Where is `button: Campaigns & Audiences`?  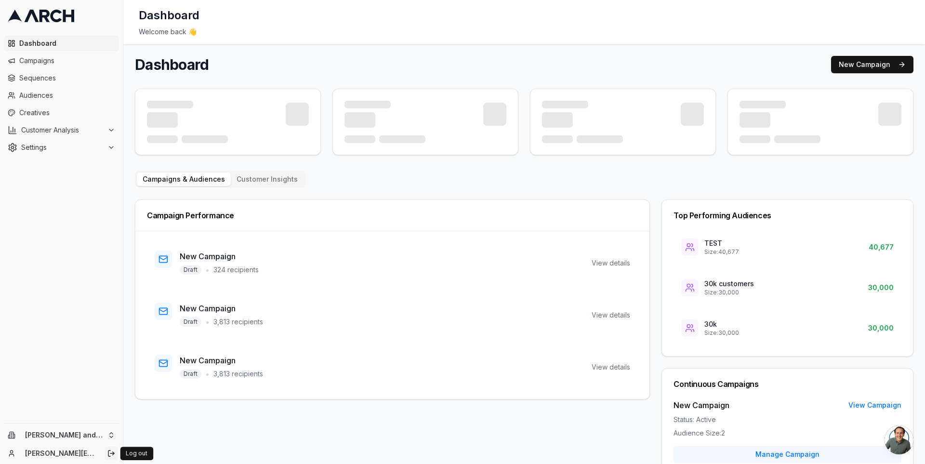 button: Campaigns & Audiences is located at coordinates (183, 179).